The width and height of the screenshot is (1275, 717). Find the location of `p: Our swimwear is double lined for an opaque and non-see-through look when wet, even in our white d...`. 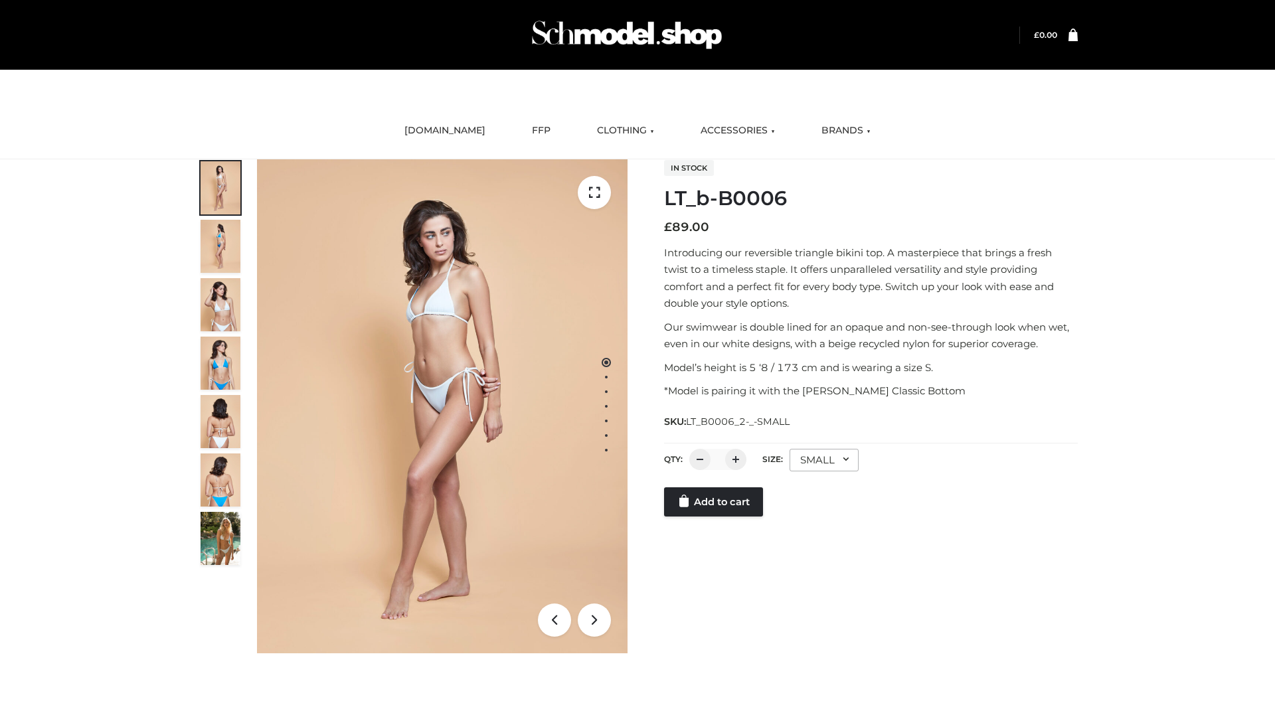

p: Our swimwear is double lined for an opaque and non-see-through look when wet, even in our white d... is located at coordinates (871, 335).